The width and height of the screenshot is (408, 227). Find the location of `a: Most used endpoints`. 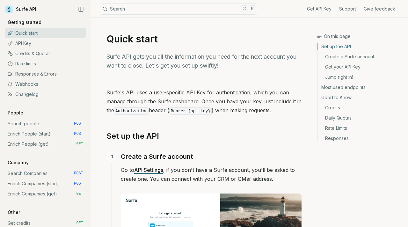

a: Most used endpoints is located at coordinates (360, 87).